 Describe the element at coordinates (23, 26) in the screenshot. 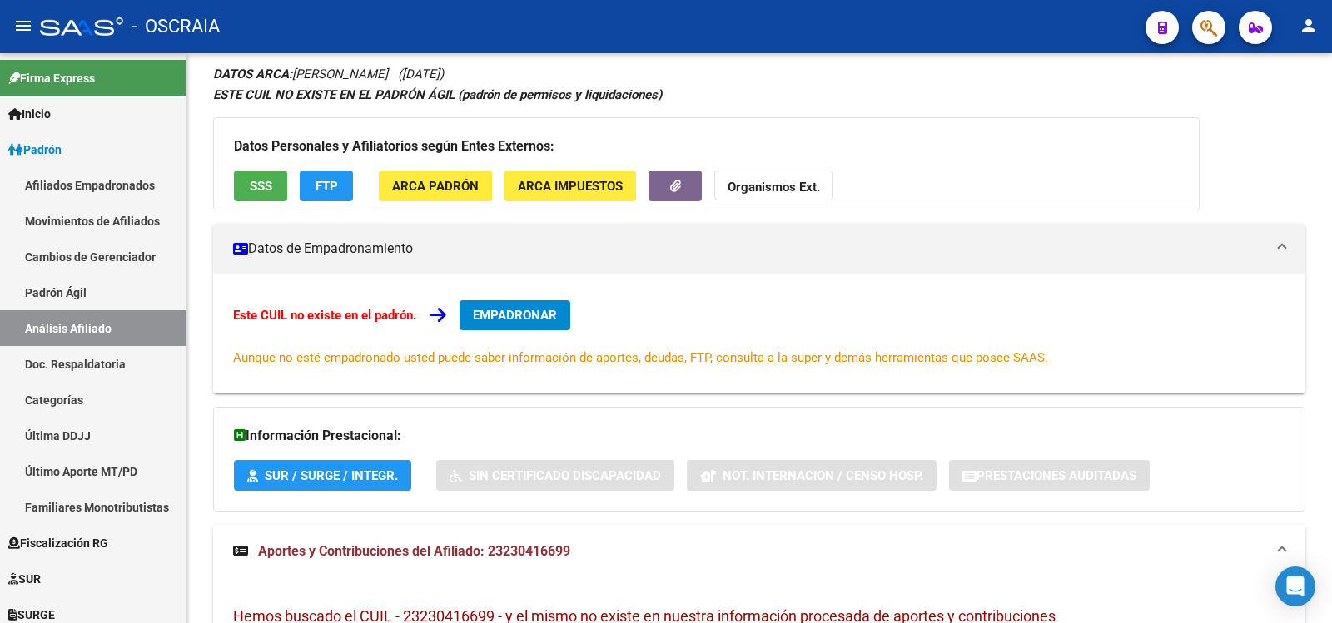

I see `mat-icon: menu` at that location.